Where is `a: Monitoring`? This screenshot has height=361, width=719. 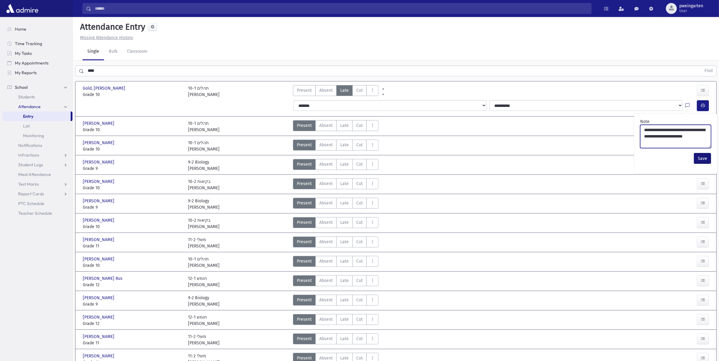
a: Monitoring is located at coordinates (37, 136).